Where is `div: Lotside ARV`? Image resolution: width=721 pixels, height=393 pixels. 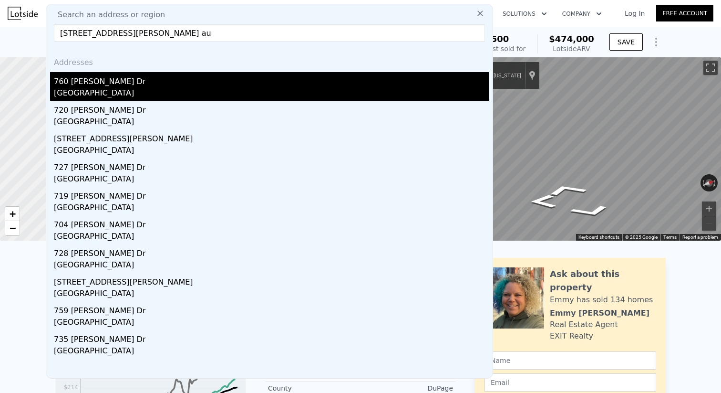 div: Lotside ARV is located at coordinates (572, 49).